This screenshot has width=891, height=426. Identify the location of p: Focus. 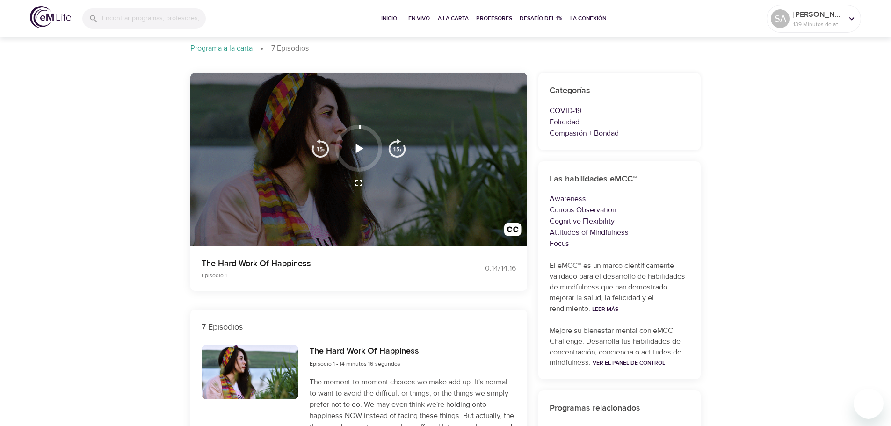
(619, 244).